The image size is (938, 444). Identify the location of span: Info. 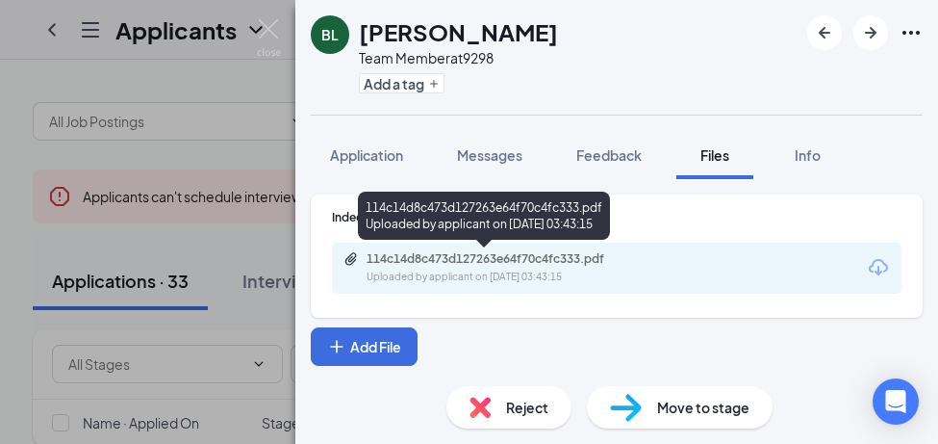
(807, 155).